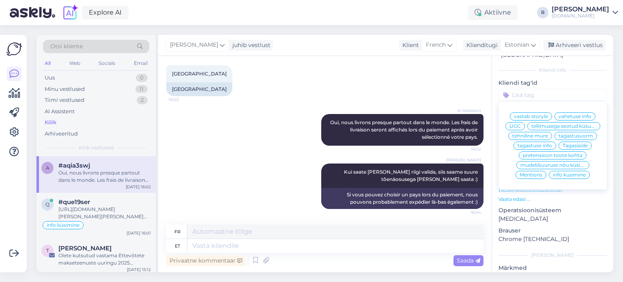  What do you see at coordinates (65, 100) in the screenshot?
I see `div: Tiimi vestlused` at bounding box center [65, 100].